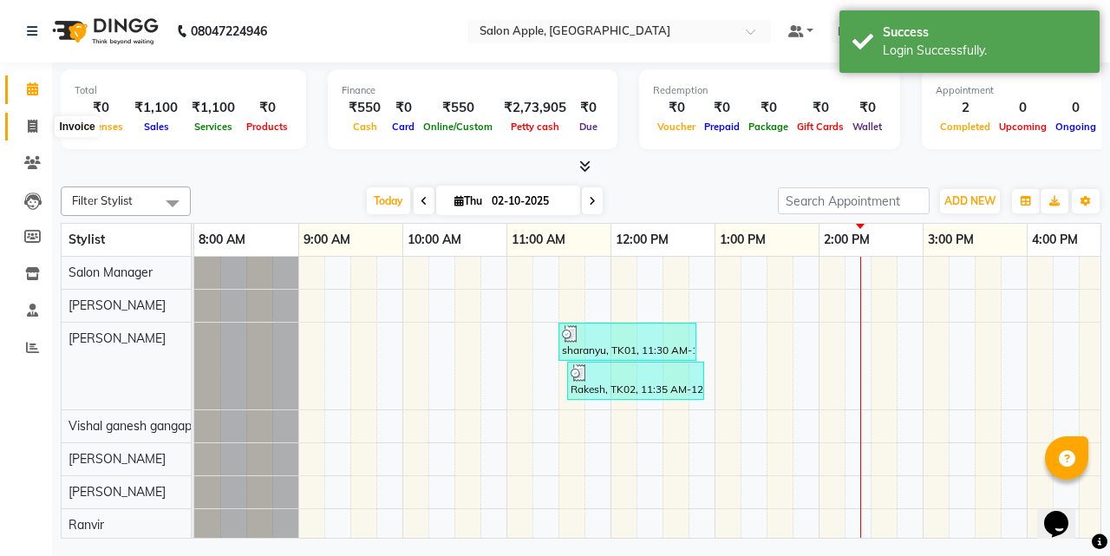  What do you see at coordinates (110, 272) in the screenshot?
I see `span: Salon Manager` at bounding box center [110, 272].